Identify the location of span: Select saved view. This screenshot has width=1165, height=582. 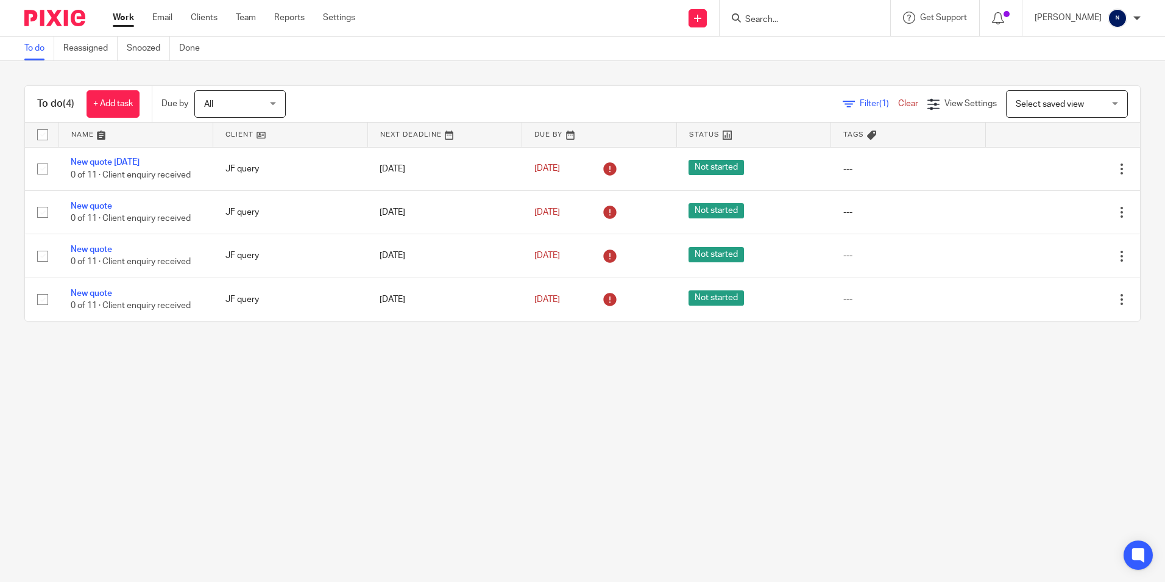
(1050, 104).